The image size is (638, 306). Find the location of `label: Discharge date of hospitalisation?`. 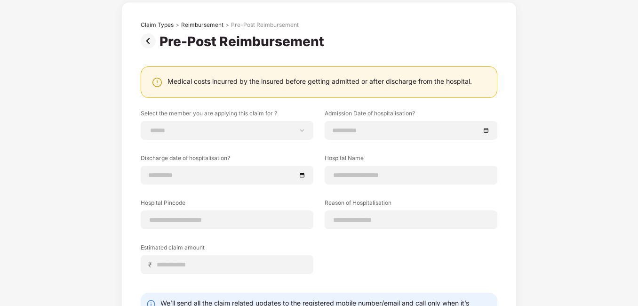

label: Discharge date of hospitalisation? is located at coordinates (227, 159).